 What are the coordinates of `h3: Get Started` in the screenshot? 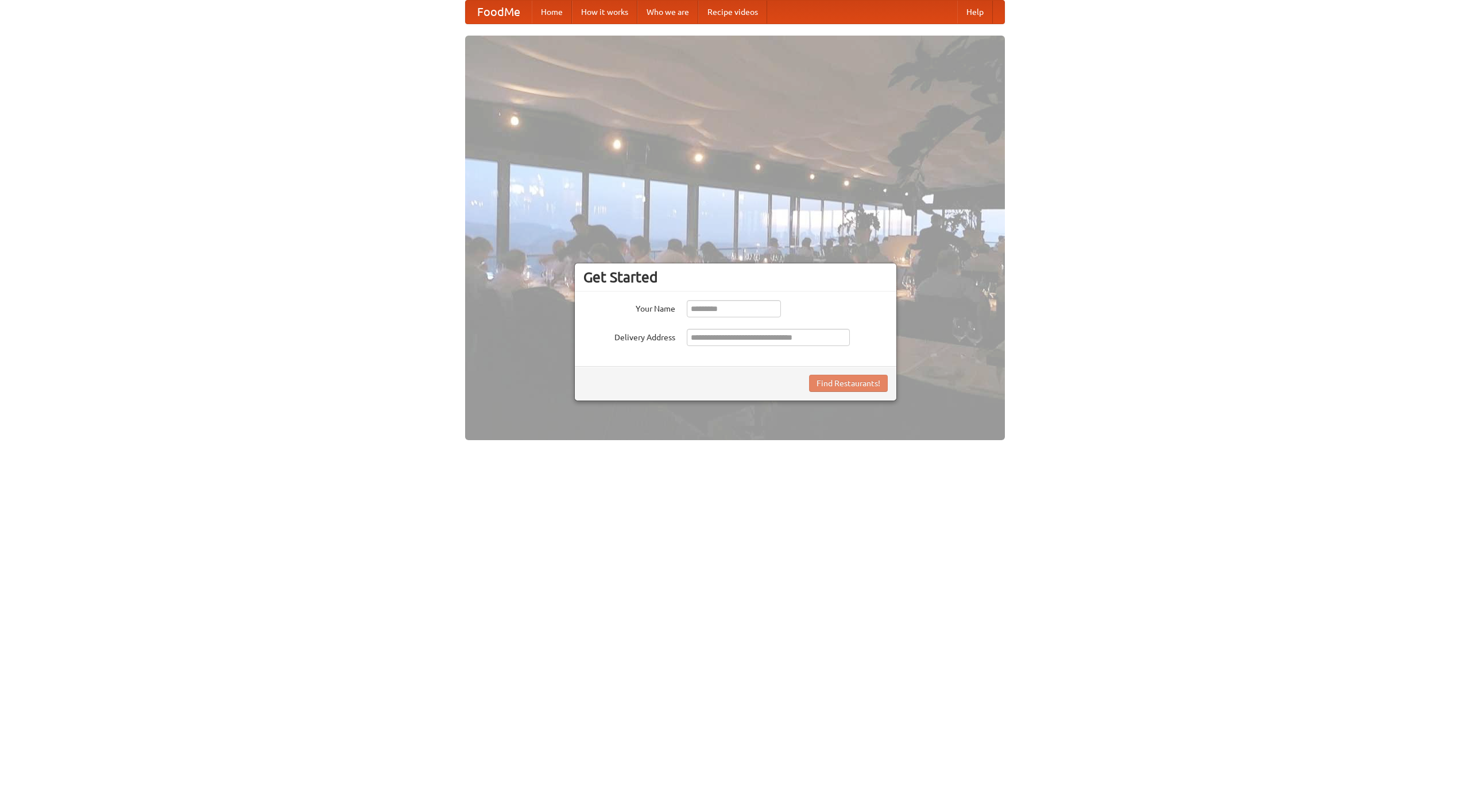 It's located at (735, 277).